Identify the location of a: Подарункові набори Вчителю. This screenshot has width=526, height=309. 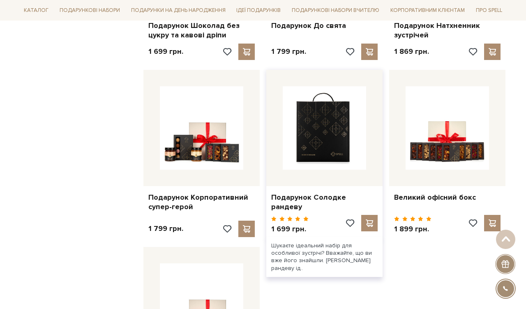
(335, 10).